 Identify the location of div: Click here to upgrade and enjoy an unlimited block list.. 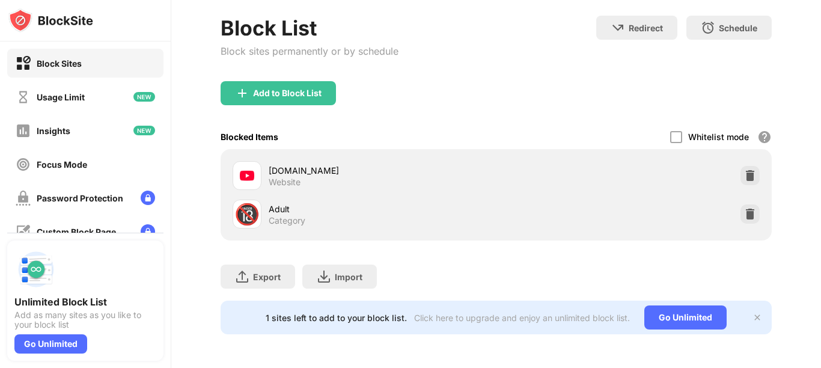
(522, 317).